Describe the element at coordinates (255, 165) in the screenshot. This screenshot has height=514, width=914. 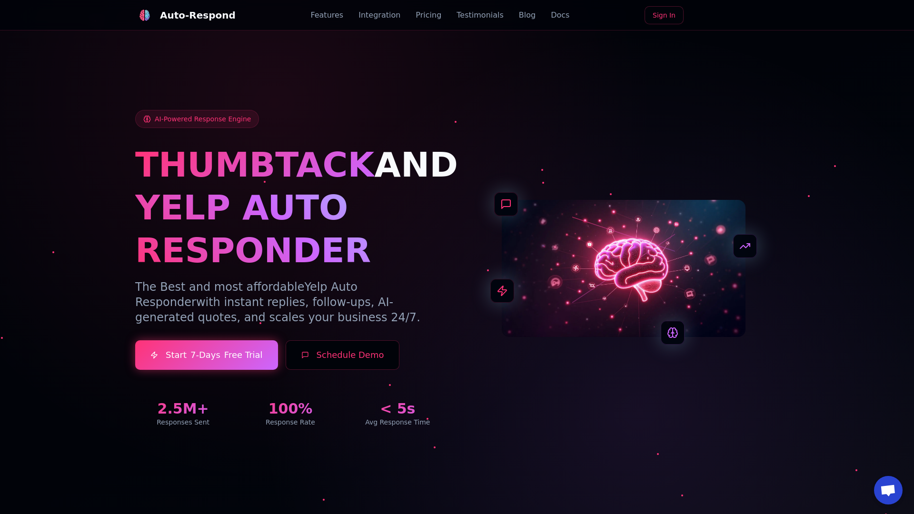
I see `span: THUMBTACK` at that location.